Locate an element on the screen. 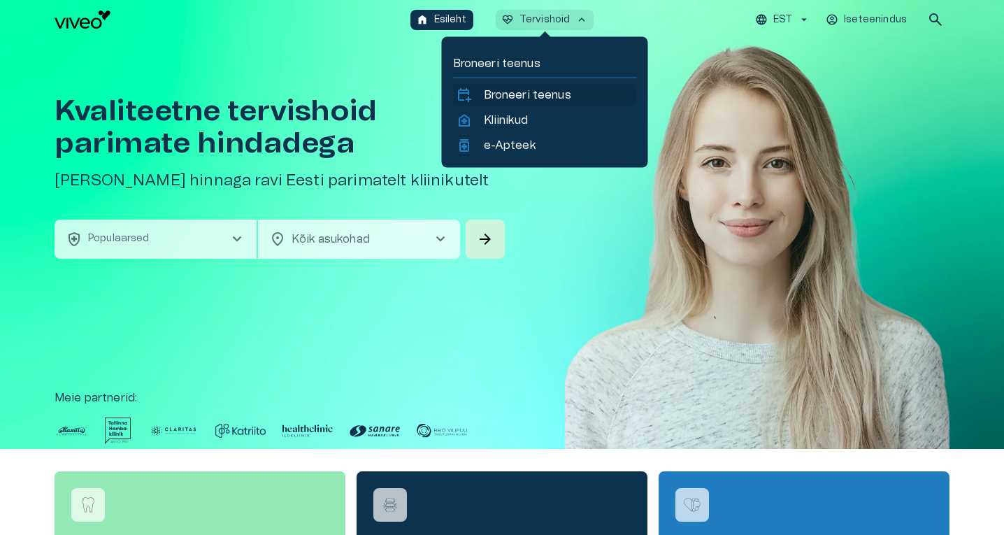  p: e-Apteek is located at coordinates (510, 145).